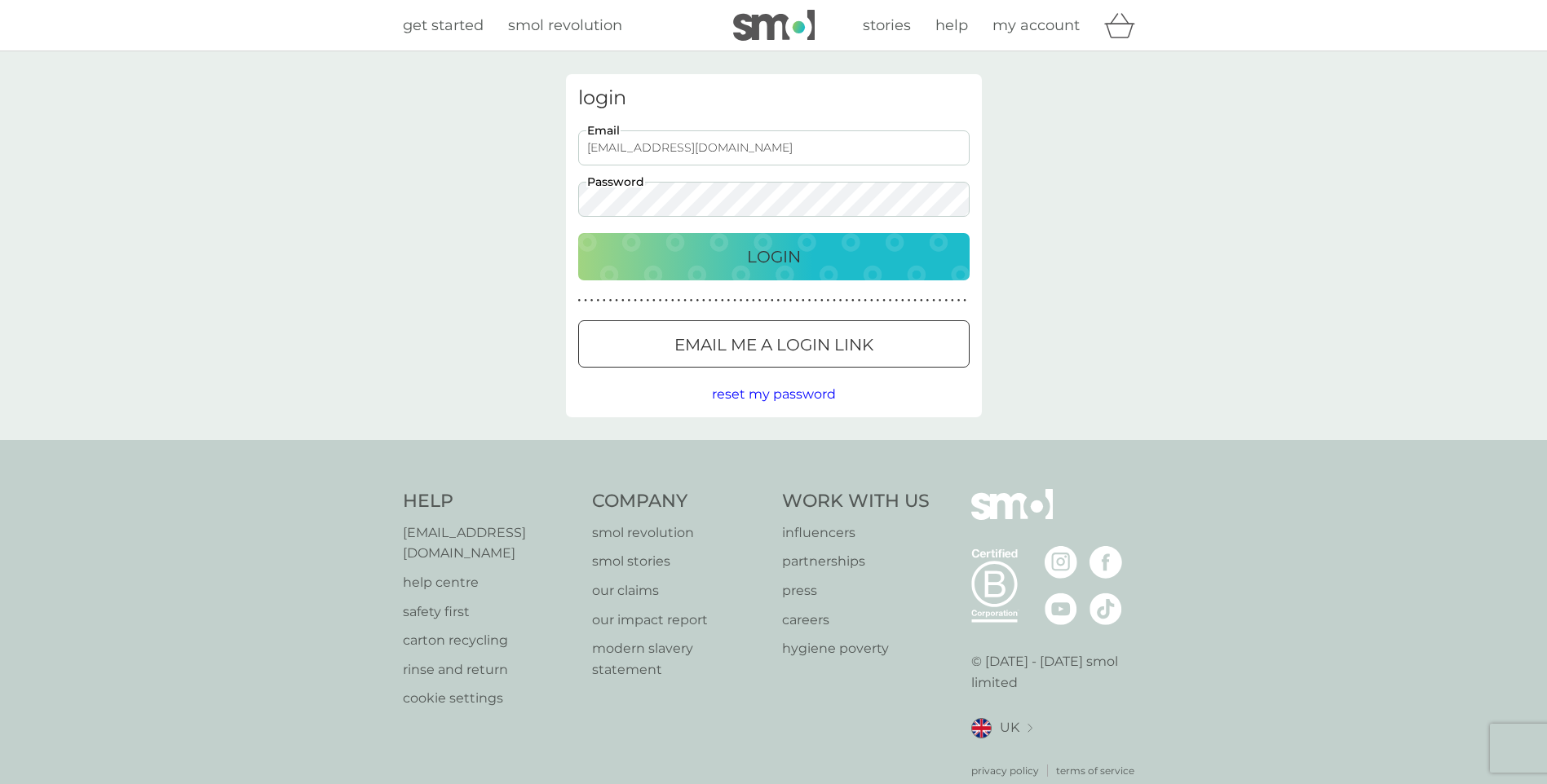  What do you see at coordinates (951, 26) in the screenshot?
I see `a: help` at bounding box center [951, 26].